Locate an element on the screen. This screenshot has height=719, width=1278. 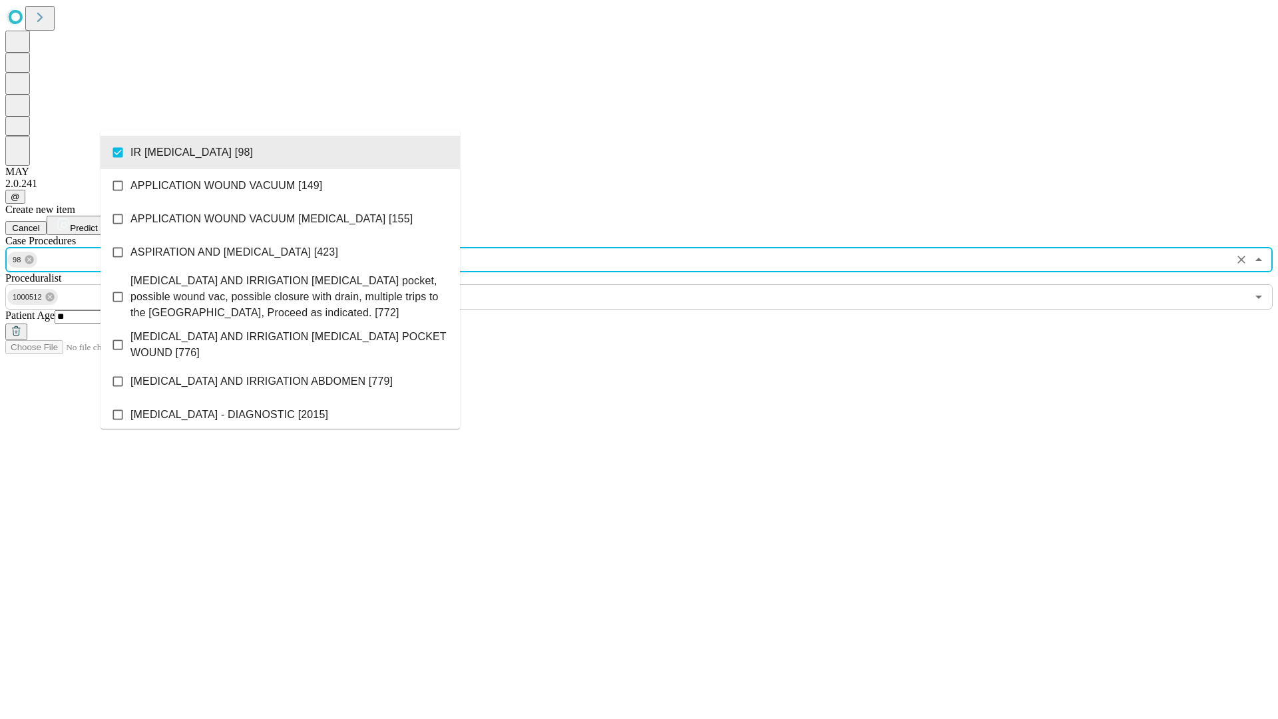
div: 1000512 is located at coordinates (33, 297).